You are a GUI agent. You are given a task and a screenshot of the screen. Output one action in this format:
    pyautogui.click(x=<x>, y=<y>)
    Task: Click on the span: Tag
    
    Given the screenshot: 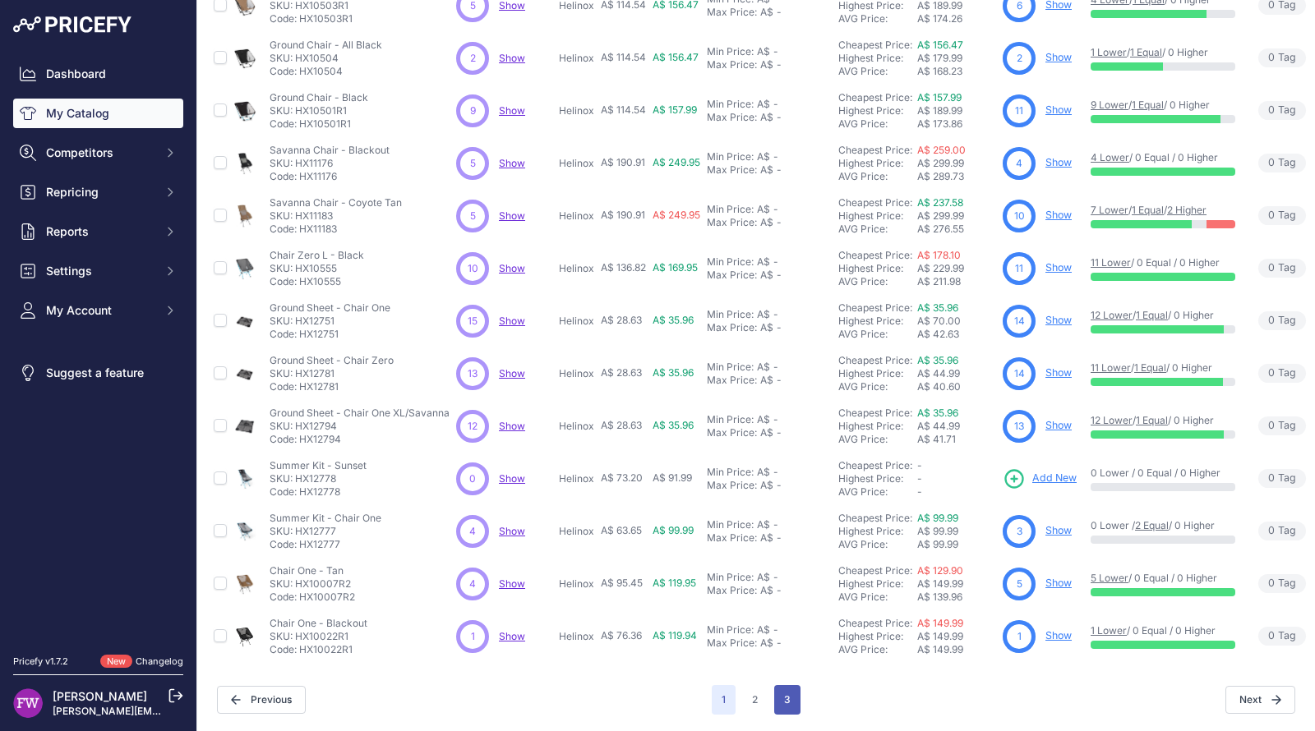 What is the action you would take?
    pyautogui.click(x=1282, y=426)
    